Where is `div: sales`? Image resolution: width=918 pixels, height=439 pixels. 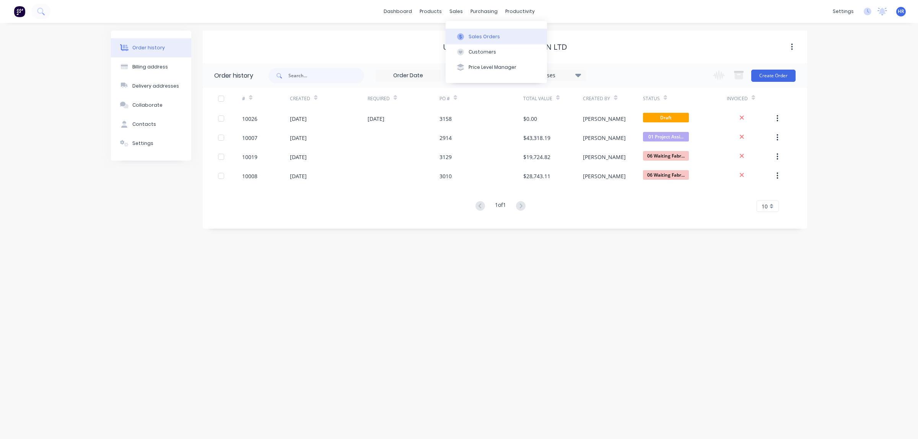
div: sales is located at coordinates (456, 11).